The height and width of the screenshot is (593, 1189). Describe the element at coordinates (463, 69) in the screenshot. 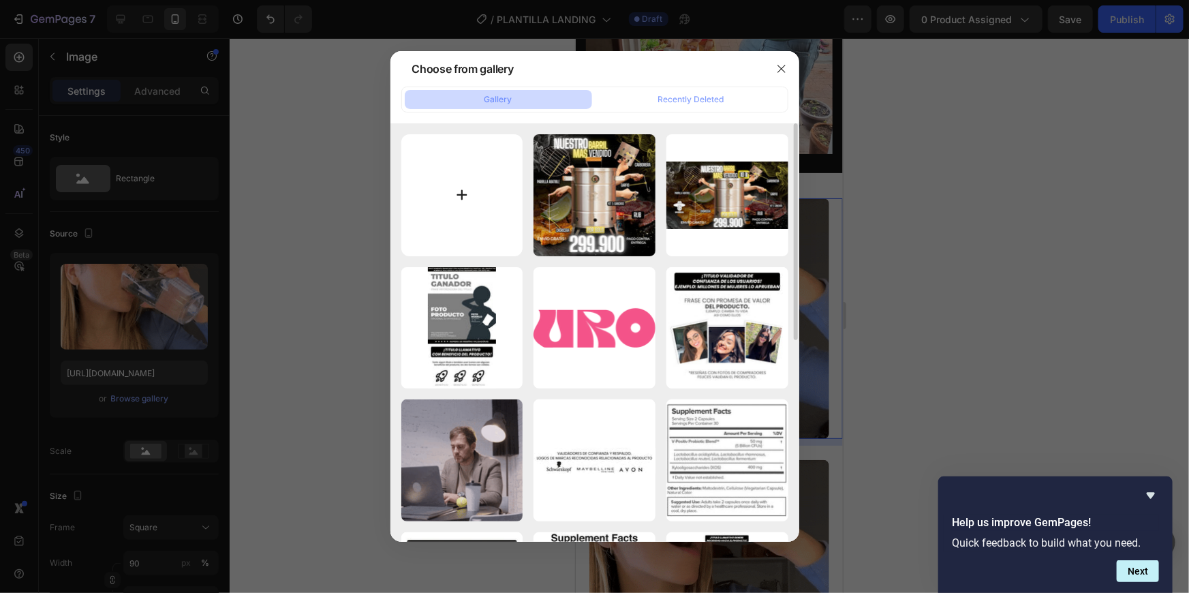

I see `div: Choose from gallery` at that location.